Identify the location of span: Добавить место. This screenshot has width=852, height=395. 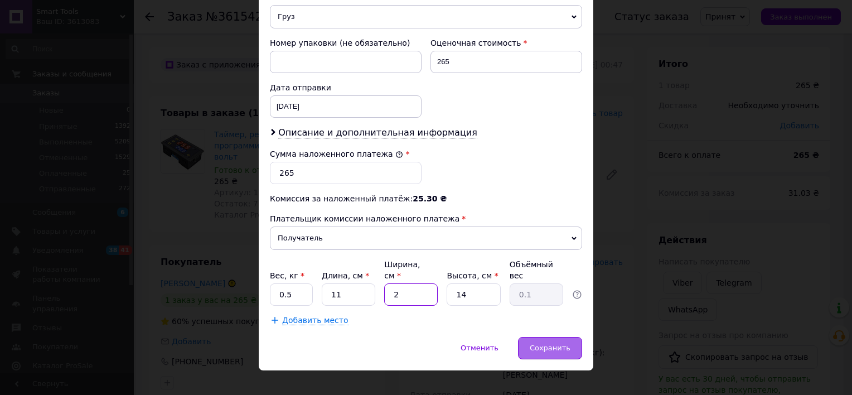
(315, 320).